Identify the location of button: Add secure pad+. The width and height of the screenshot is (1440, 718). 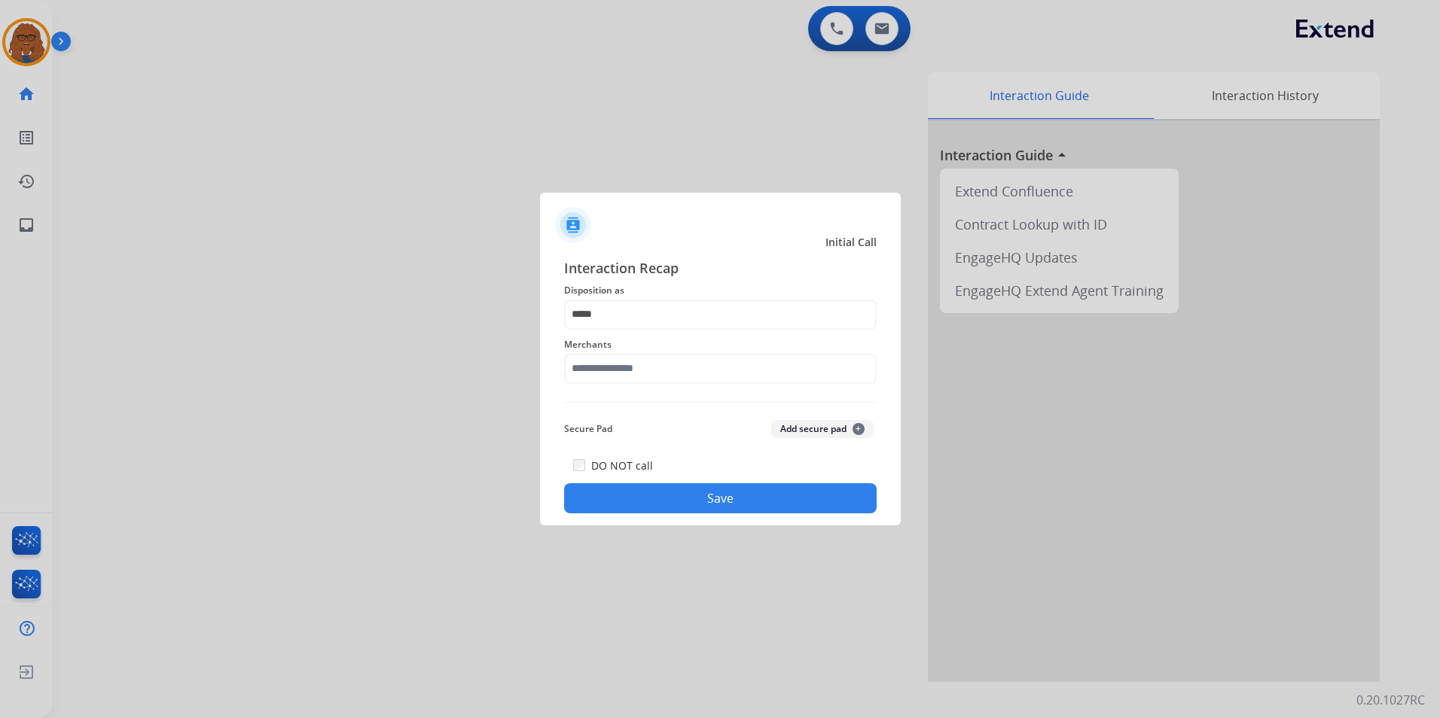
(822, 429).